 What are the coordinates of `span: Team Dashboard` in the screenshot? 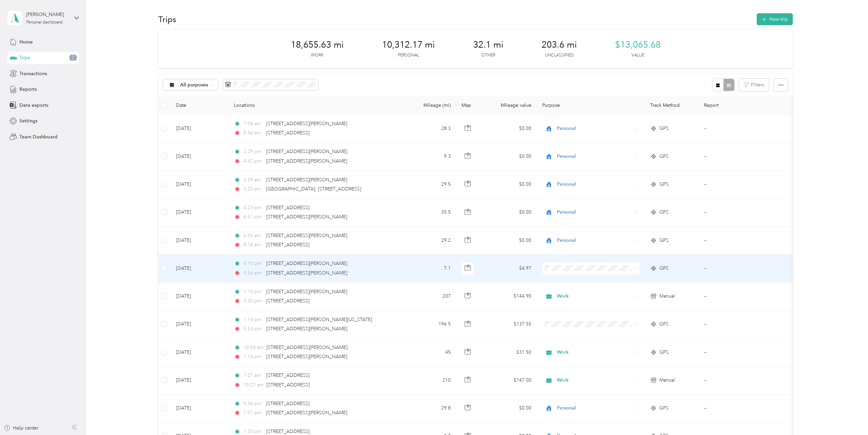 It's located at (38, 137).